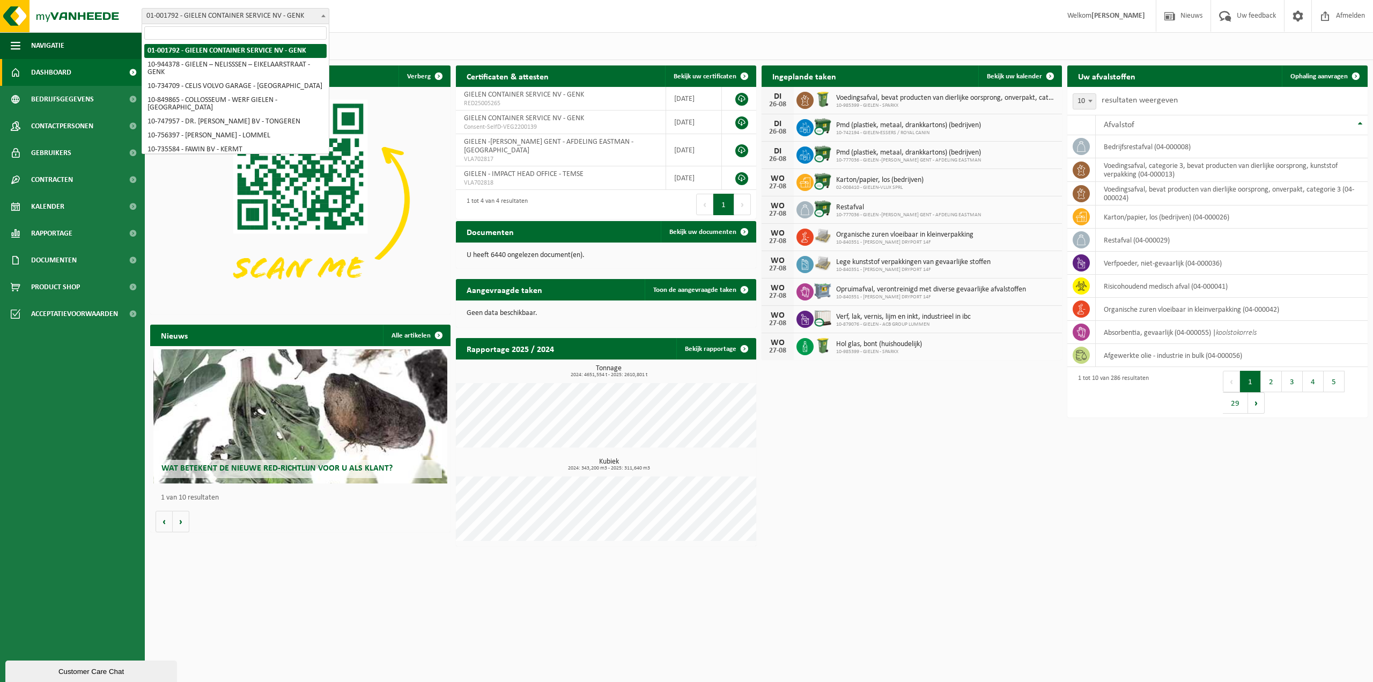 Image resolution: width=1373 pixels, height=682 pixels. What do you see at coordinates (823, 291) in the screenshot?
I see `img: PB-AP-0800-MET-02-01` at bounding box center [823, 291].